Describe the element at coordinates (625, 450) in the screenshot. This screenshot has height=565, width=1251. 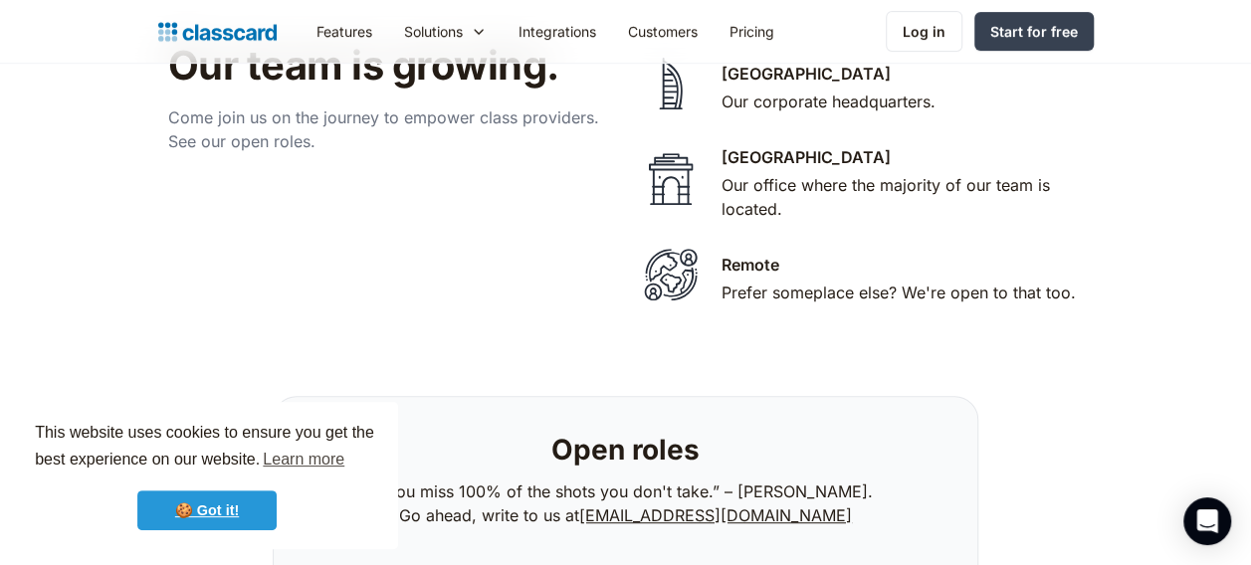
I see `h2: Open roles` at that location.